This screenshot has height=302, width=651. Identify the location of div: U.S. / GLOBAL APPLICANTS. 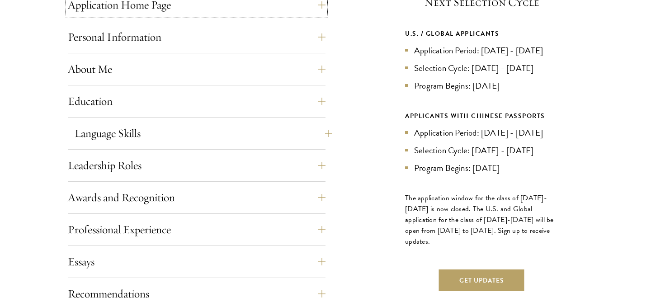
(481, 33).